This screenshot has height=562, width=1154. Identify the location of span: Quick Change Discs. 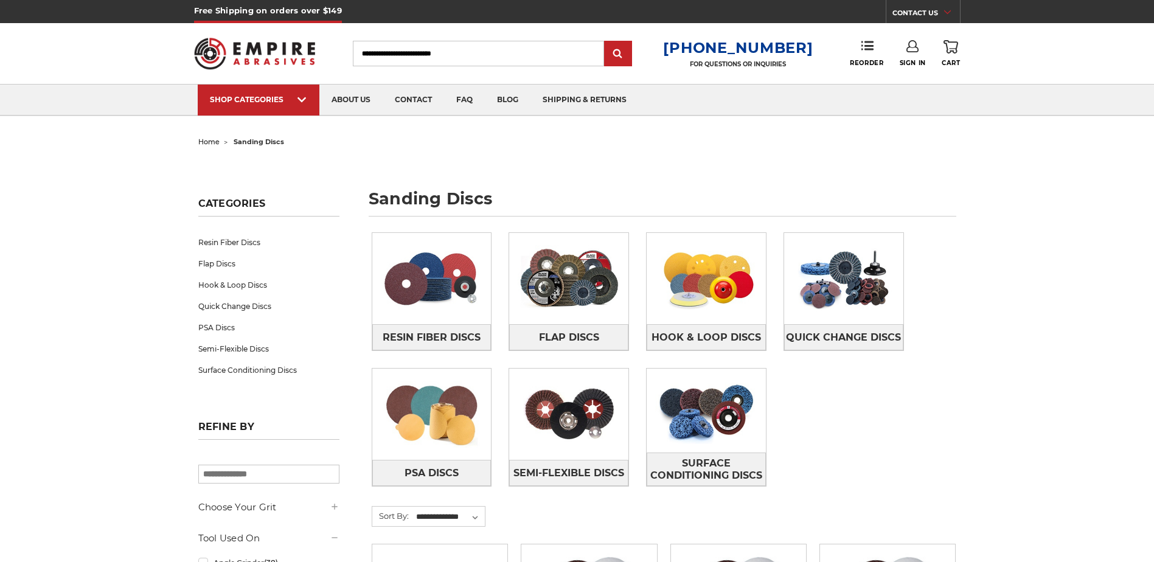
(843, 337).